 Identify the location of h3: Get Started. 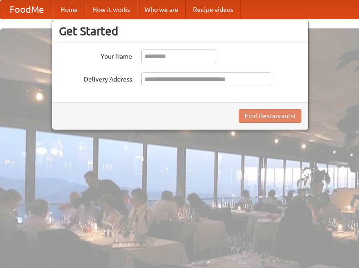
(180, 31).